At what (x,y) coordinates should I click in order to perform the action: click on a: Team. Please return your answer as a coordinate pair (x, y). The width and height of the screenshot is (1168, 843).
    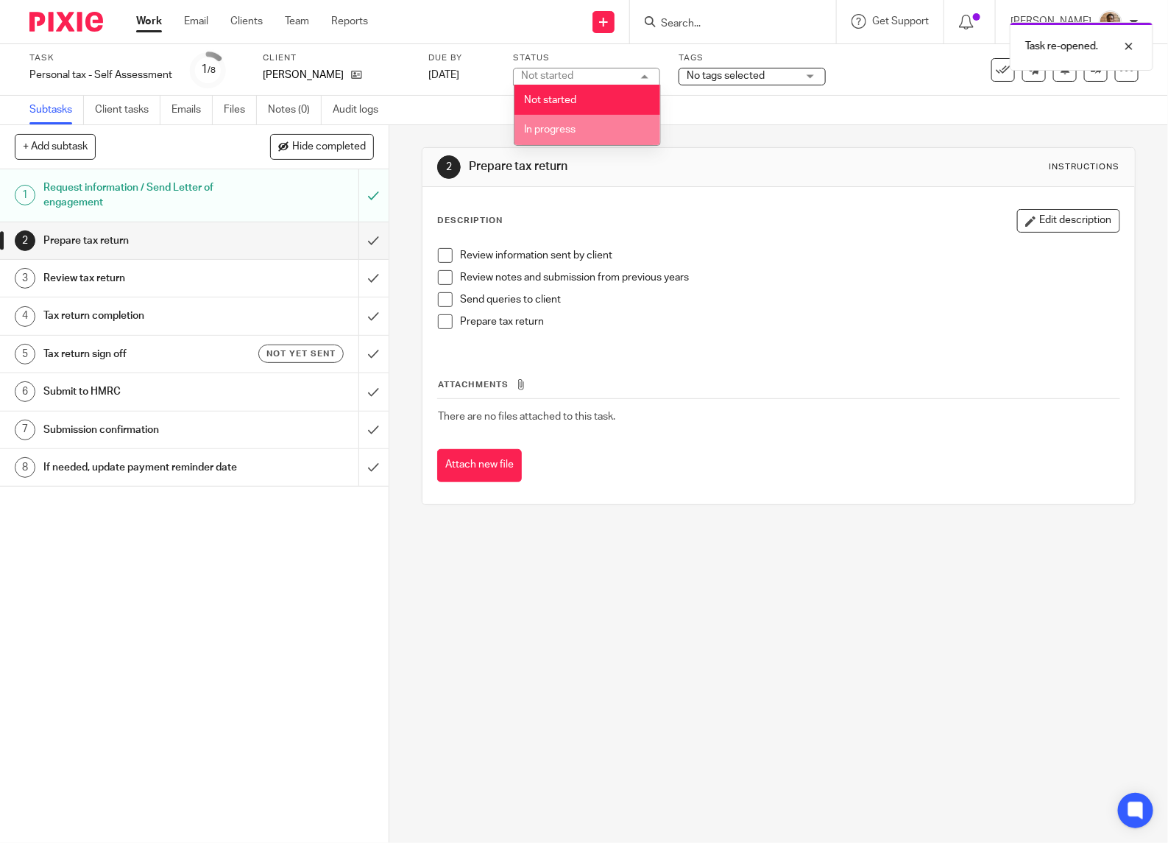
    Looking at the image, I should click on (297, 21).